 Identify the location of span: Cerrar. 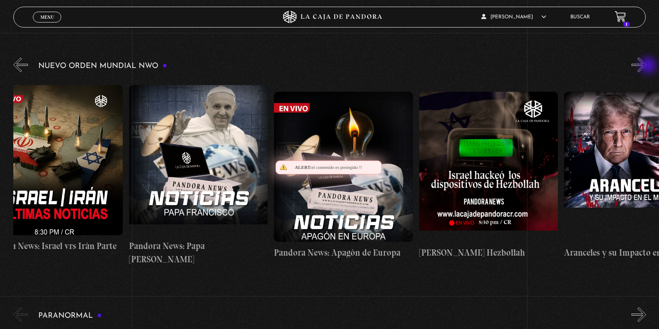
(47, 25).